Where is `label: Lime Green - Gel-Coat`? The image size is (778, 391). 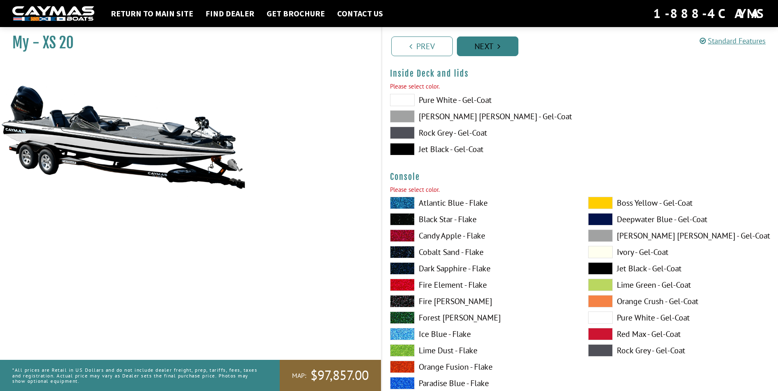 label: Lime Green - Gel-Coat is located at coordinates (679, 285).